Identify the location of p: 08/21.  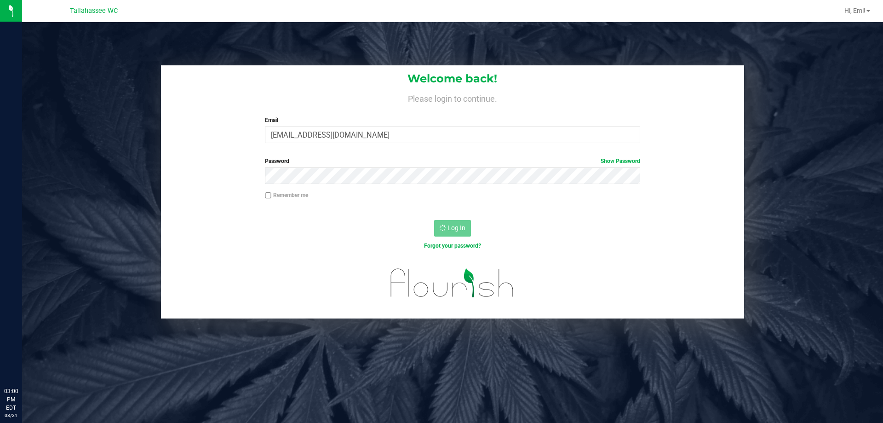
(11, 415).